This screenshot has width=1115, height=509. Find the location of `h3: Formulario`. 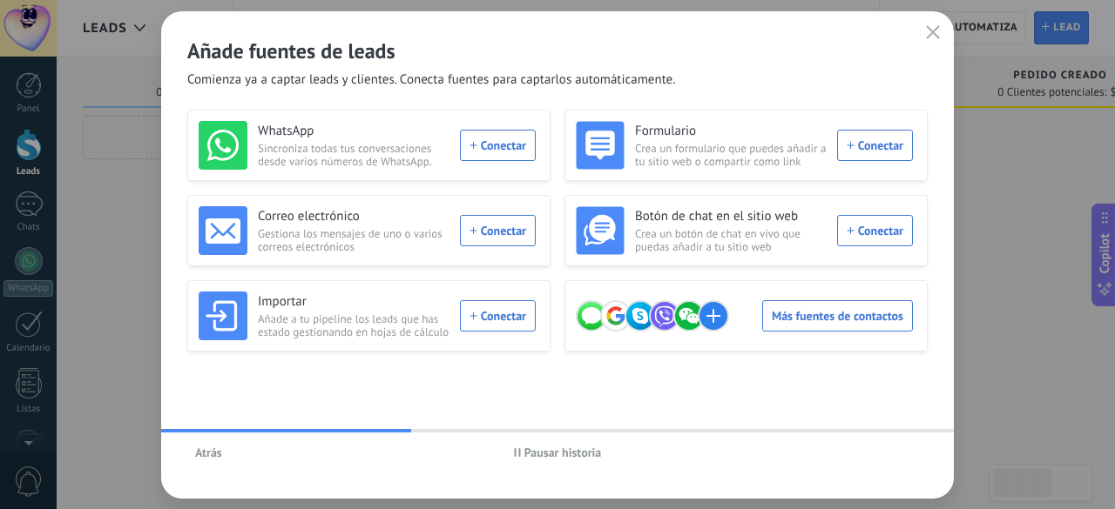

h3: Formulario is located at coordinates (731, 131).